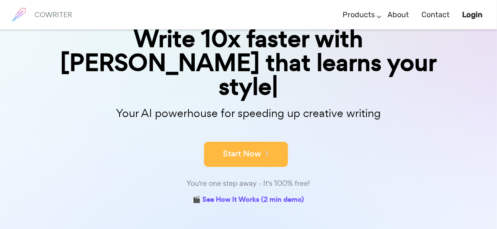 The height and width of the screenshot is (229, 497). What do you see at coordinates (358, 15) in the screenshot?
I see `a: Products` at bounding box center [358, 15].